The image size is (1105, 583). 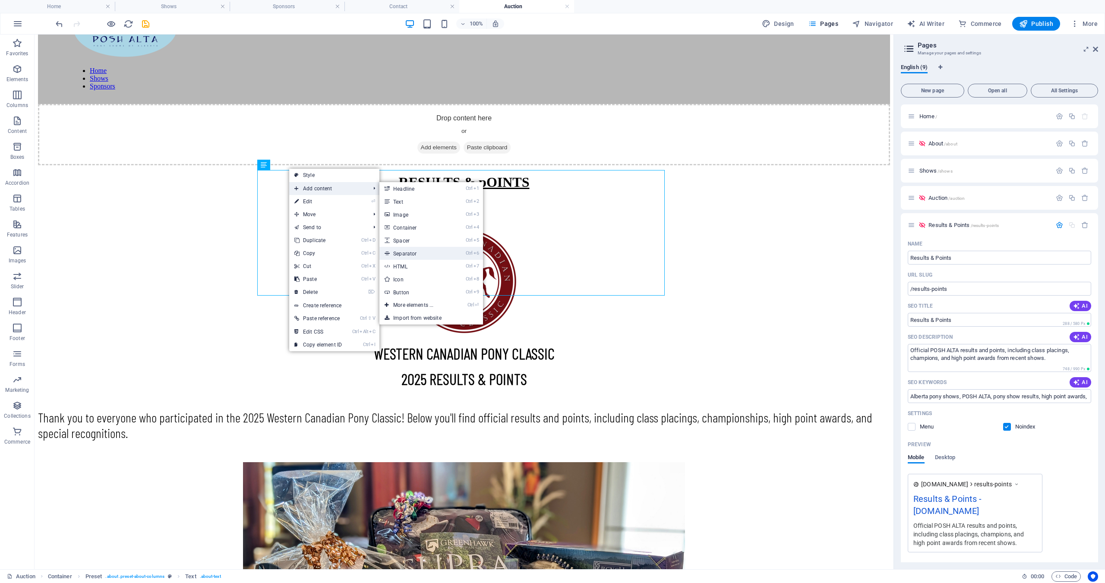 What do you see at coordinates (1059, 143) in the screenshot?
I see `div: Settings` at bounding box center [1059, 143].